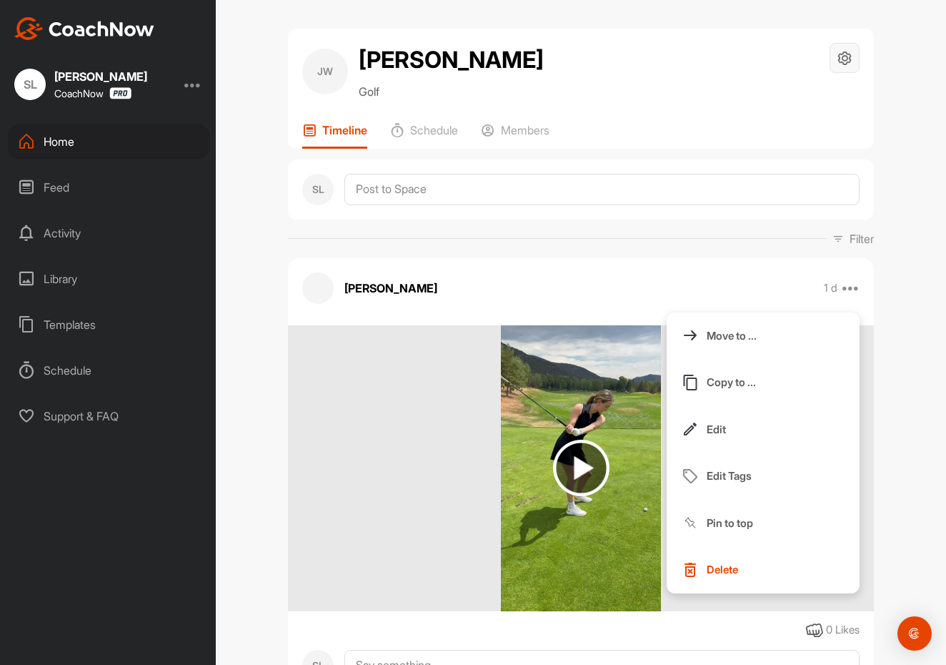 The image size is (946, 665). Describe the element at coordinates (109, 324) in the screenshot. I see `div: Templates` at that location.